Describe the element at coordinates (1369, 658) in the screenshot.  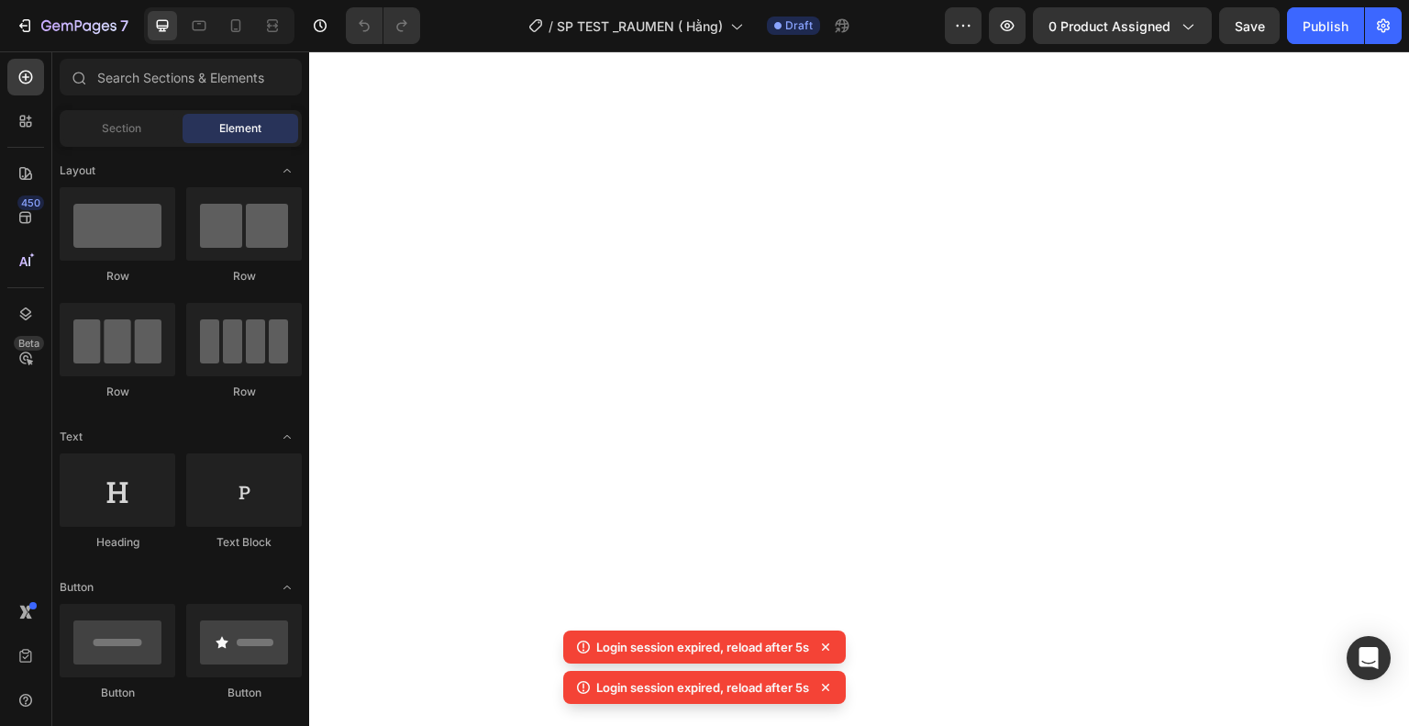
I see `div: Open Intercom Messenger` at that location.